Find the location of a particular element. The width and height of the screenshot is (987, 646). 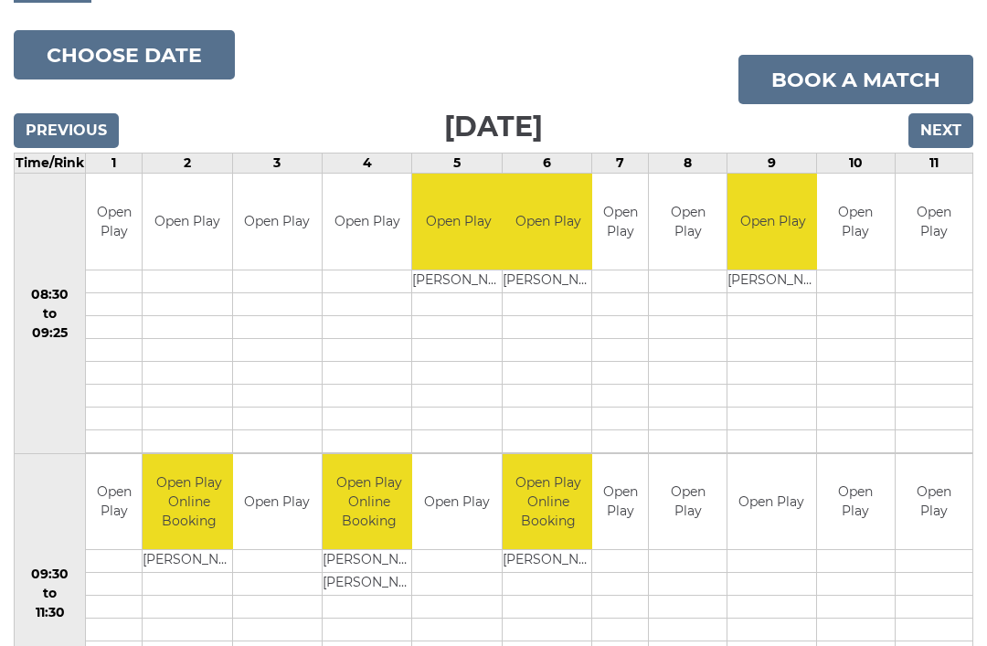

td: 08:30 to 09:25 is located at coordinates (50, 314).